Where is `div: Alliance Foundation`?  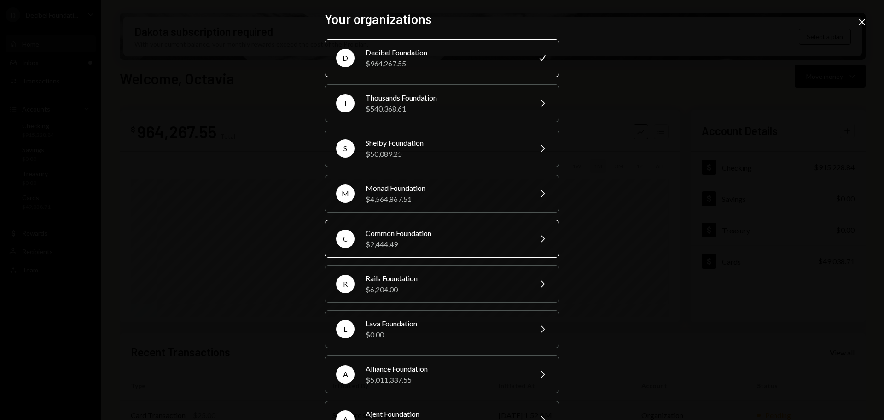 div: Alliance Foundation is located at coordinates (446, 368).